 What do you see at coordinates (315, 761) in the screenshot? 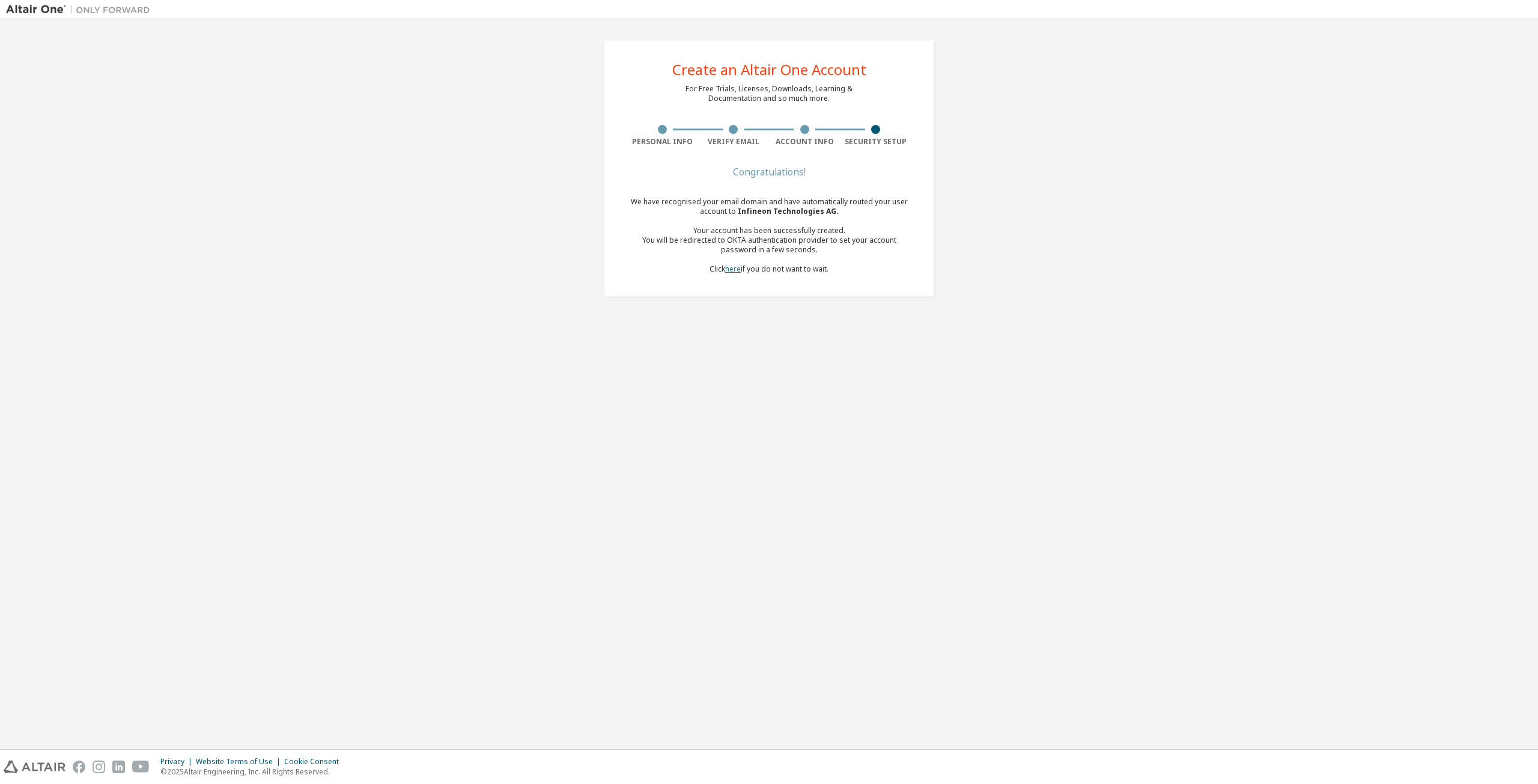
I see `div: Cookie Consent` at bounding box center [315, 761].